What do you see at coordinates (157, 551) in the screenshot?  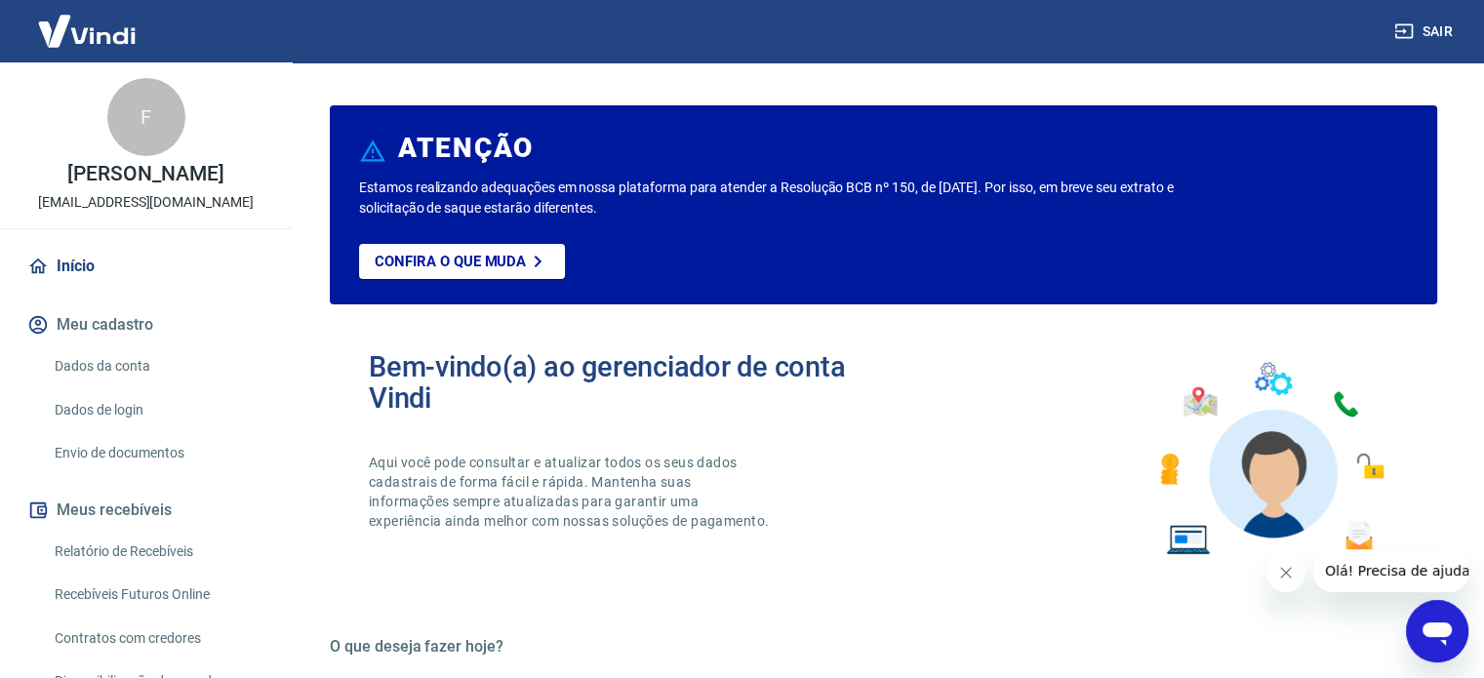 I see `a: Relatório de Recebíveis` at bounding box center [157, 551].